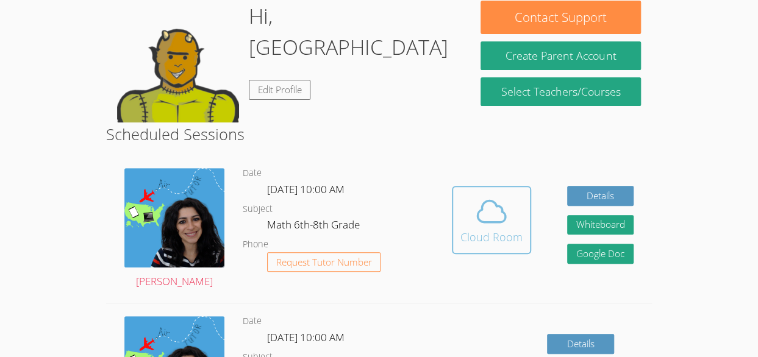 This screenshot has height=357, width=758. Describe the element at coordinates (256, 245) in the screenshot. I see `dt: Phone` at that location.